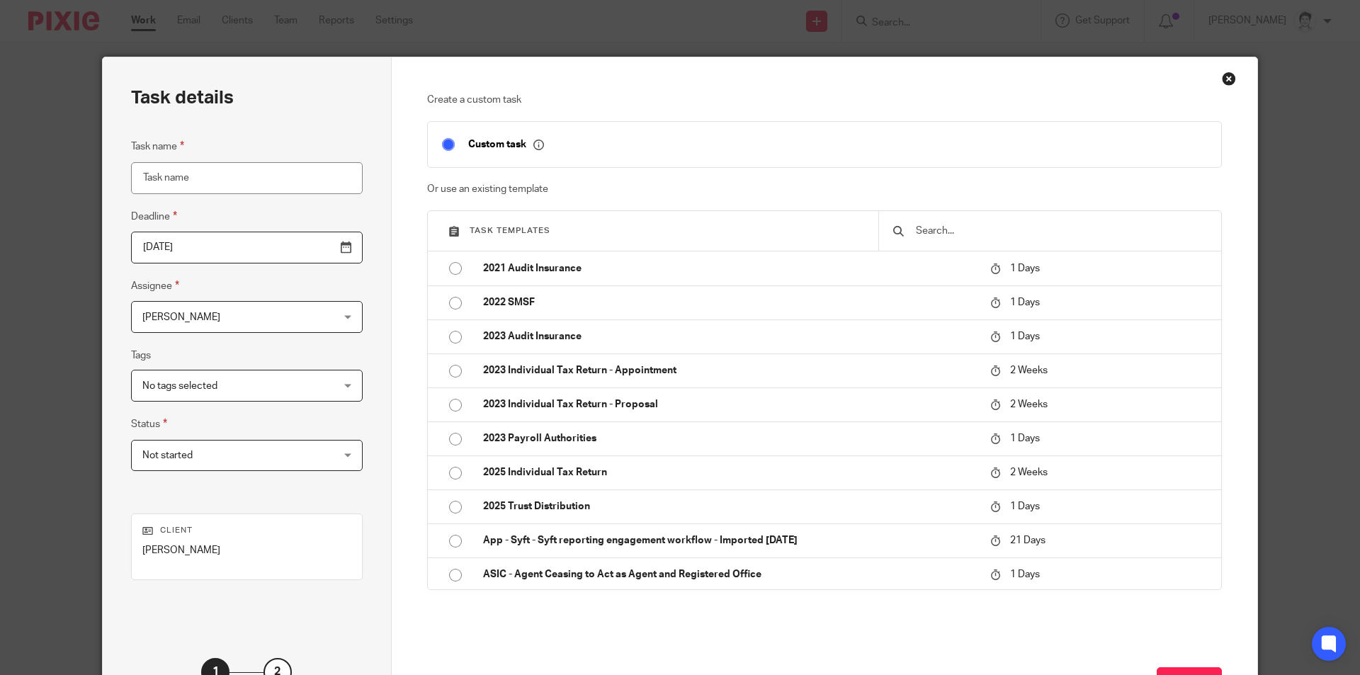 The width and height of the screenshot is (1360, 675). What do you see at coordinates (729, 268) in the screenshot?
I see `p: 2021 Audit Insurance` at bounding box center [729, 268].